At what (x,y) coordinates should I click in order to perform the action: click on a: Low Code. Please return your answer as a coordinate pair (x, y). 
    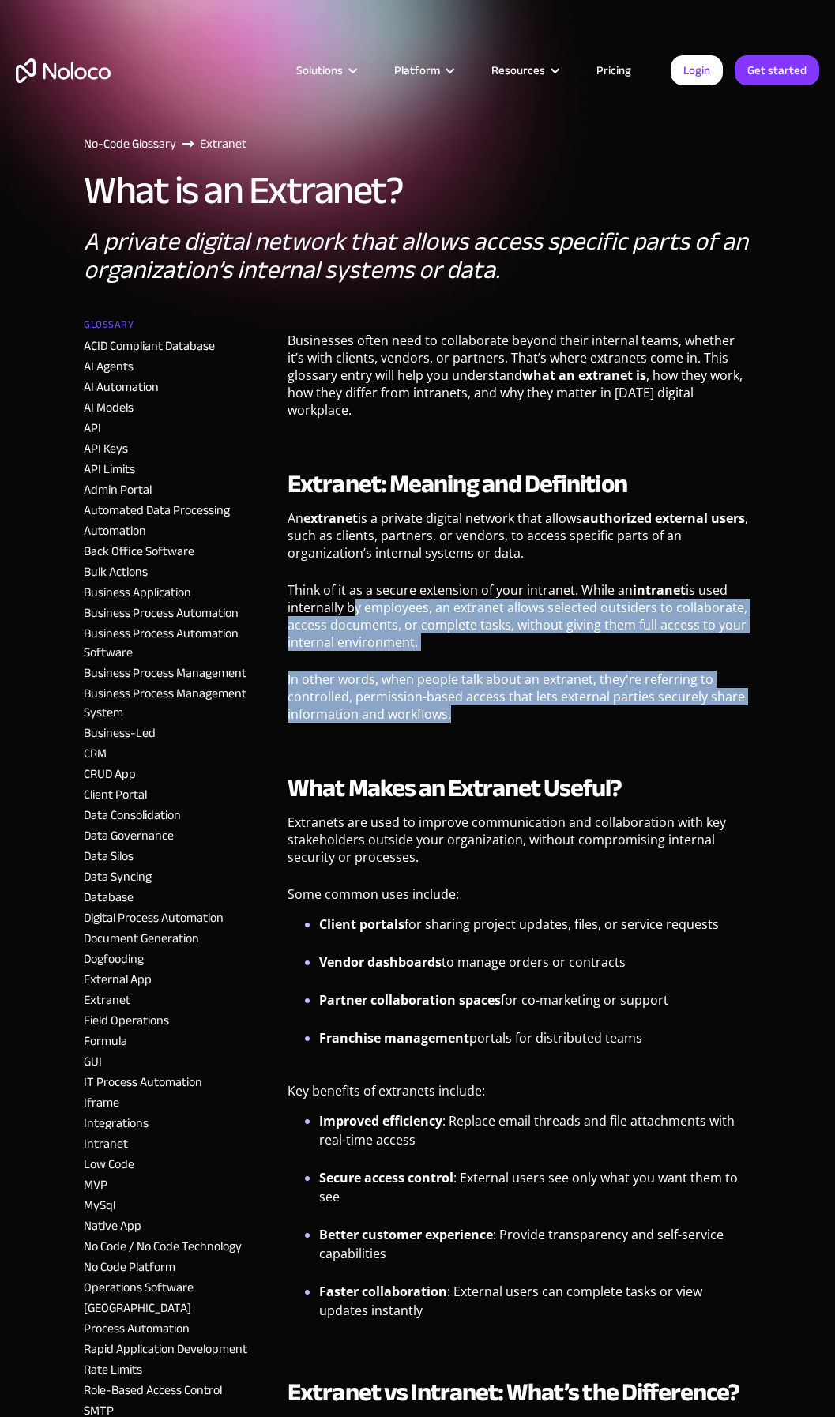
    Looking at the image, I should click on (109, 1164).